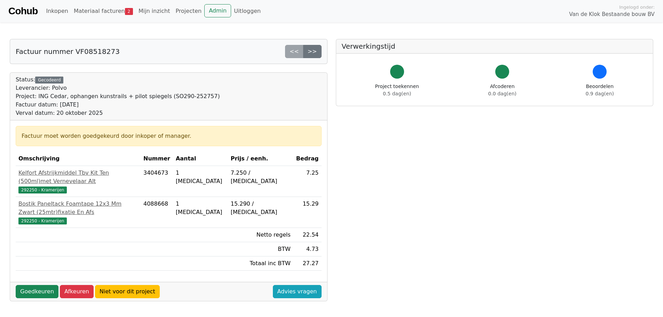 The width and height of the screenshot is (663, 317). Describe the element at coordinates (188, 11) in the screenshot. I see `a: Projecten` at that location.